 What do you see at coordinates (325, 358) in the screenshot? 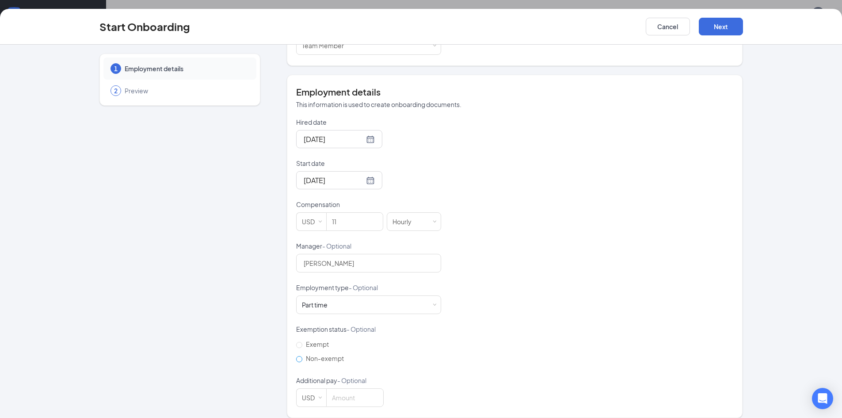
I see `span: Non-exempt` at bounding box center [325, 358].